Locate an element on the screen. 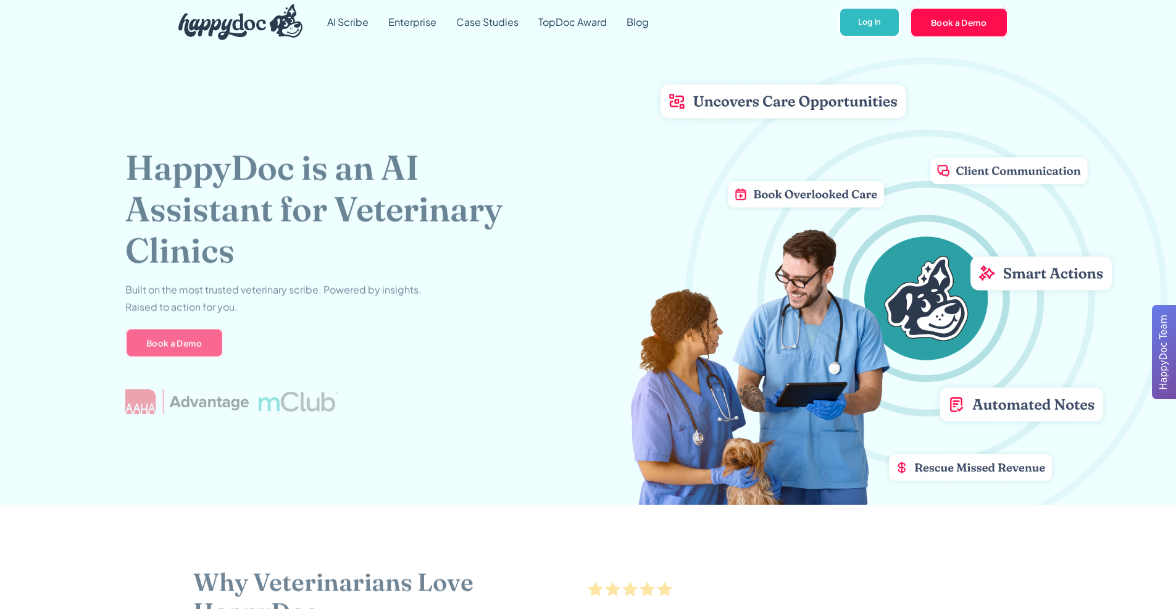 This screenshot has width=1176, height=609. a: home is located at coordinates (236, 22).